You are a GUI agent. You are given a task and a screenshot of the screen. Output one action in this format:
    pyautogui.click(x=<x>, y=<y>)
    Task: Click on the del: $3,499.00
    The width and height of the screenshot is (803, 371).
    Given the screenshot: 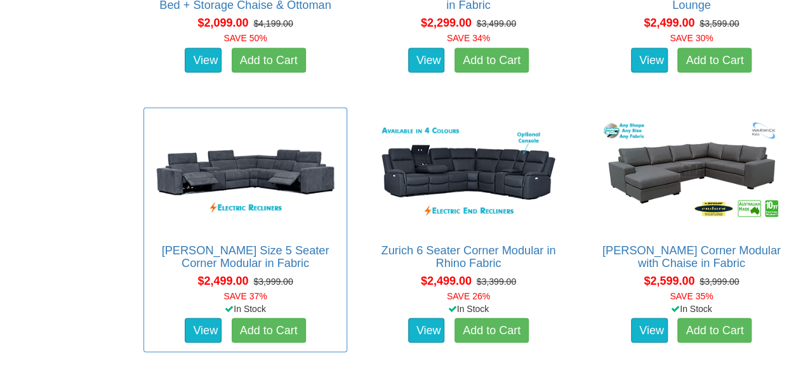 What is the action you would take?
    pyautogui.click(x=496, y=23)
    